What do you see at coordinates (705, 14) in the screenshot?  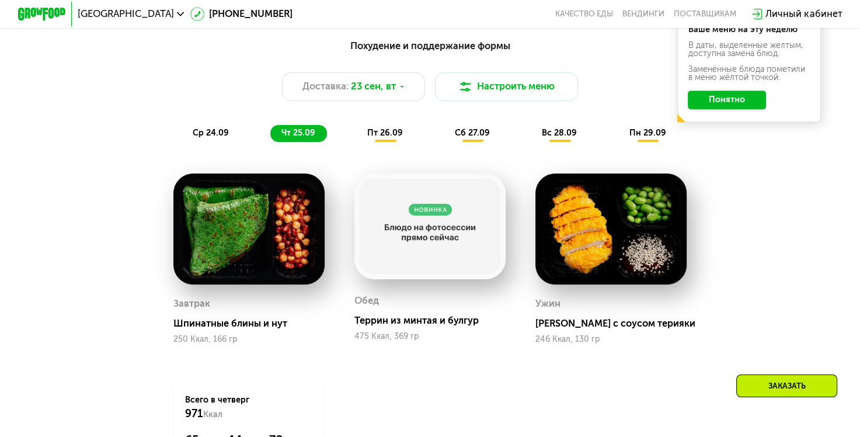 I see `div: поставщикам` at bounding box center [705, 14].